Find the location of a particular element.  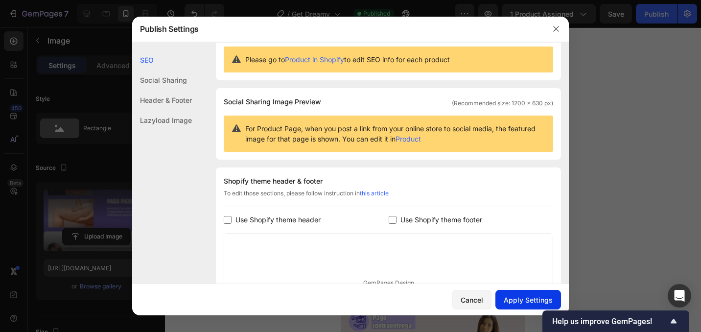

span: (Recommended size: 1200 x 630 px) is located at coordinates (502, 103).